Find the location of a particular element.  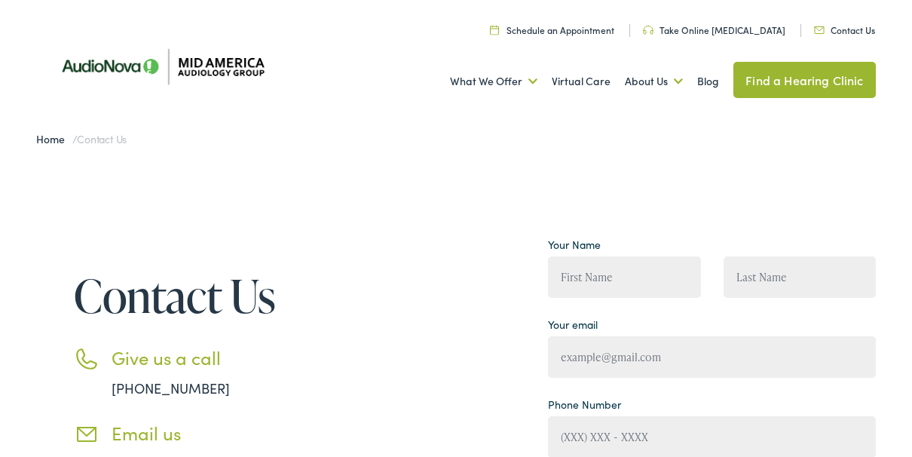

label: Your email is located at coordinates (573, 324).